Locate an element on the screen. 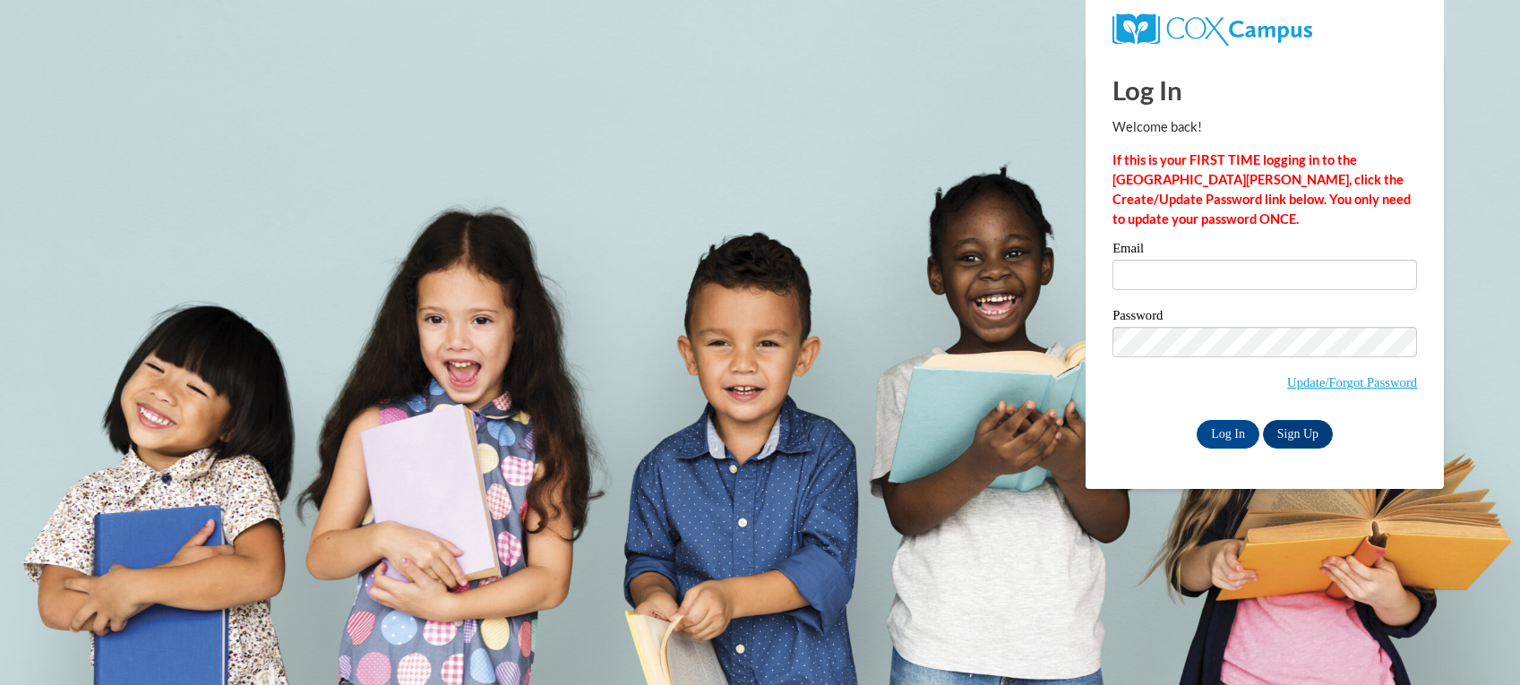  h1: Log In is located at coordinates (1265, 90).